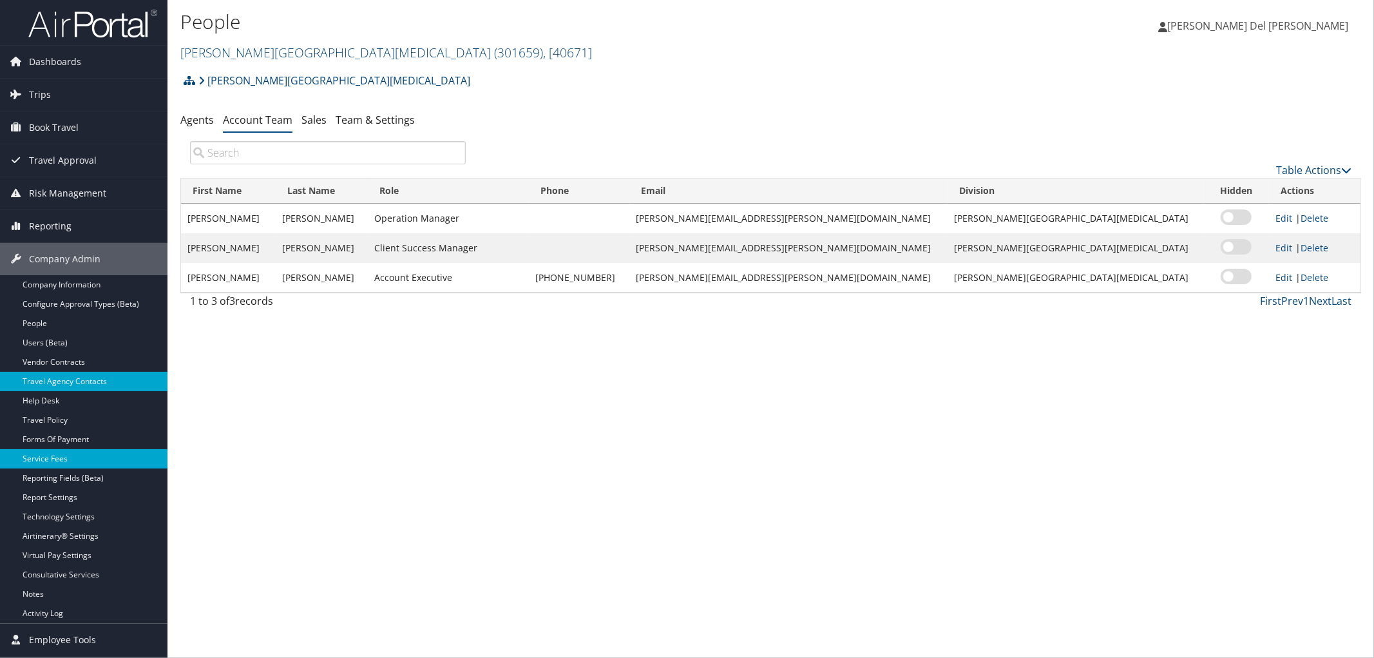  What do you see at coordinates (574, 22) in the screenshot?
I see `h1: People` at bounding box center [574, 22].